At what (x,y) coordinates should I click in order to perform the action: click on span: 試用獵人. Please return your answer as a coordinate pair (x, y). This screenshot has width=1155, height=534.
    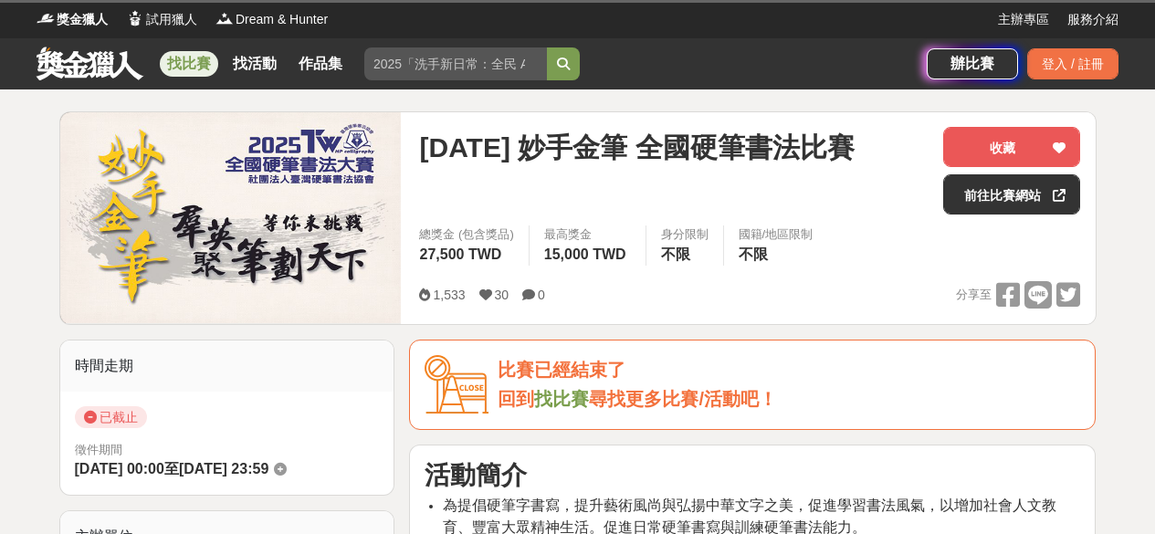
    Looking at the image, I should click on (172, 19).